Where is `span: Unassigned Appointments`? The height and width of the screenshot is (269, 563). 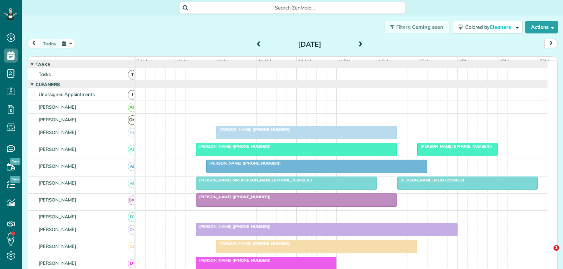 span: Unassigned Appointments is located at coordinates (67, 94).